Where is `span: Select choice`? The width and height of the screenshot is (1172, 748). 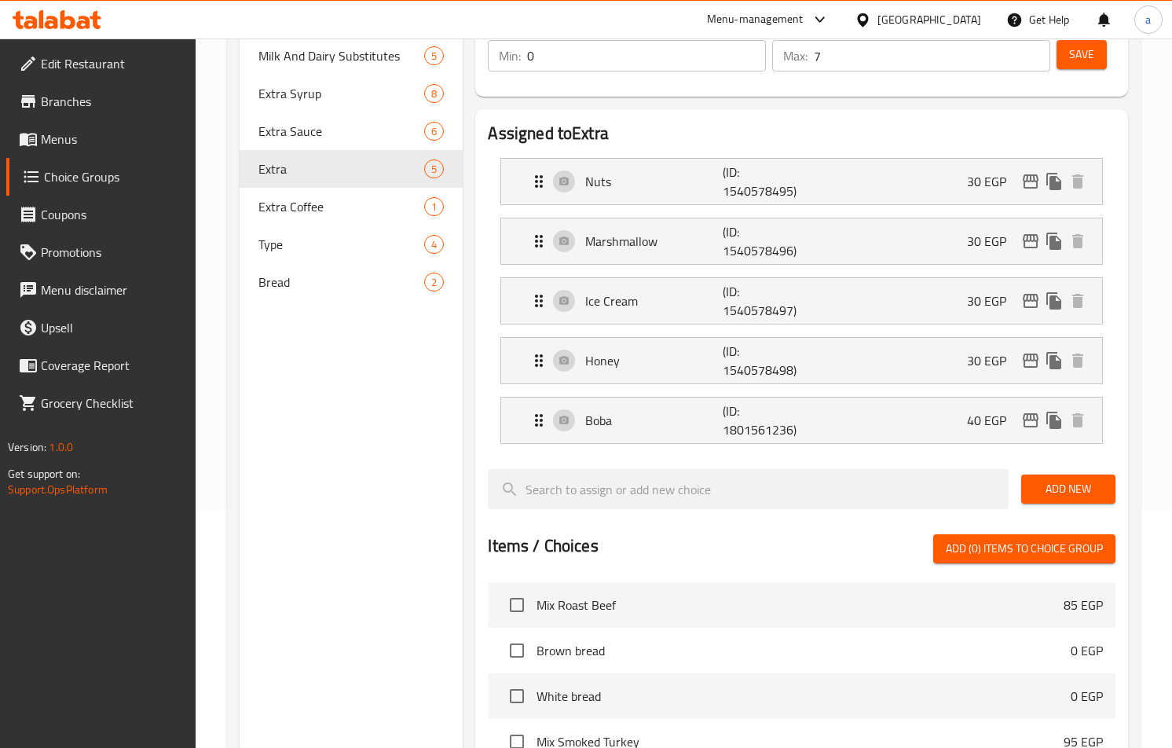 span: Select choice is located at coordinates (517, 605).